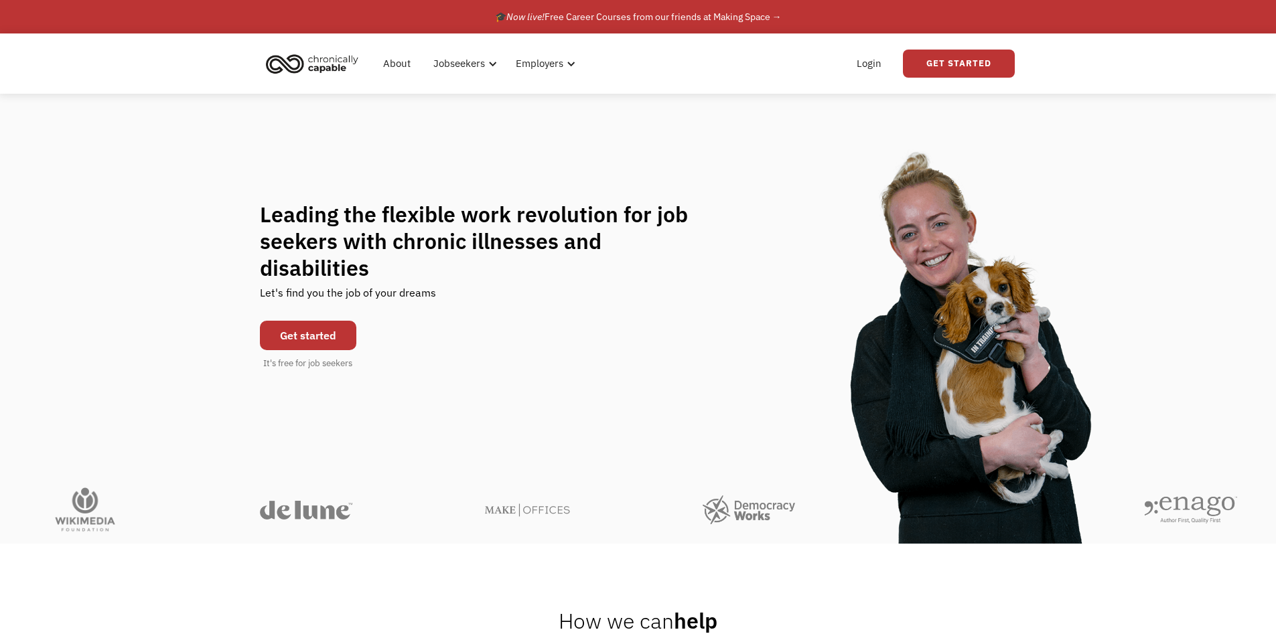 This screenshot has height=638, width=1276. Describe the element at coordinates (638, 621) in the screenshot. I see `h2: help` at that location.